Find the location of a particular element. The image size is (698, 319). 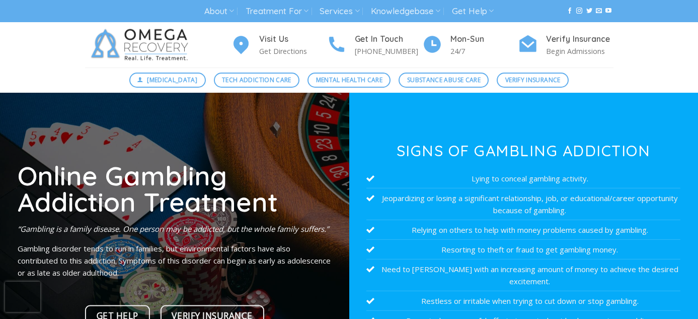

em: “Gambling is a family disease. One person may be addicted, but the whole family suffers.” is located at coordinates (173, 228).